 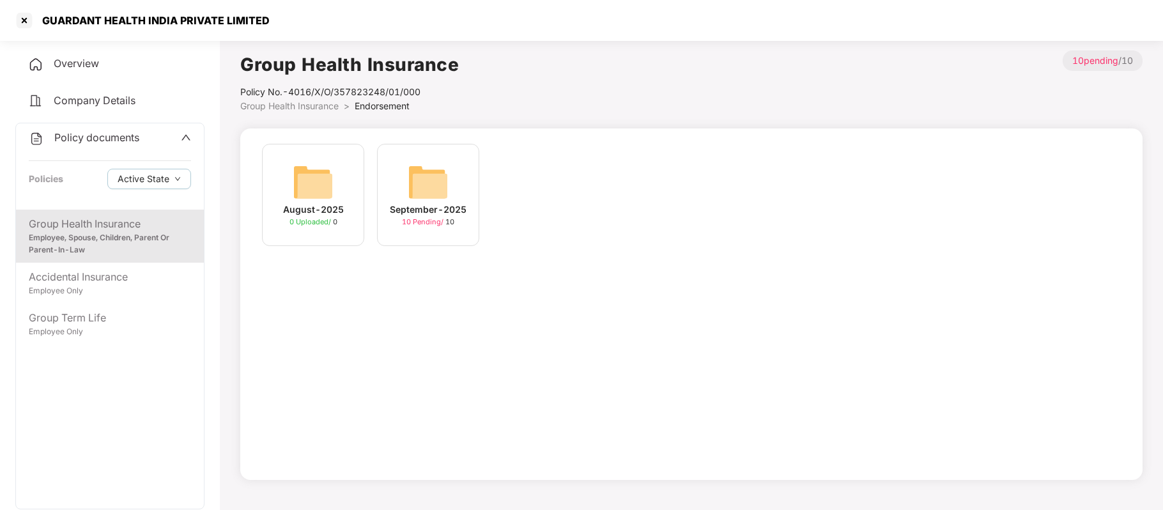 I want to click on span: down, so click(x=178, y=179).